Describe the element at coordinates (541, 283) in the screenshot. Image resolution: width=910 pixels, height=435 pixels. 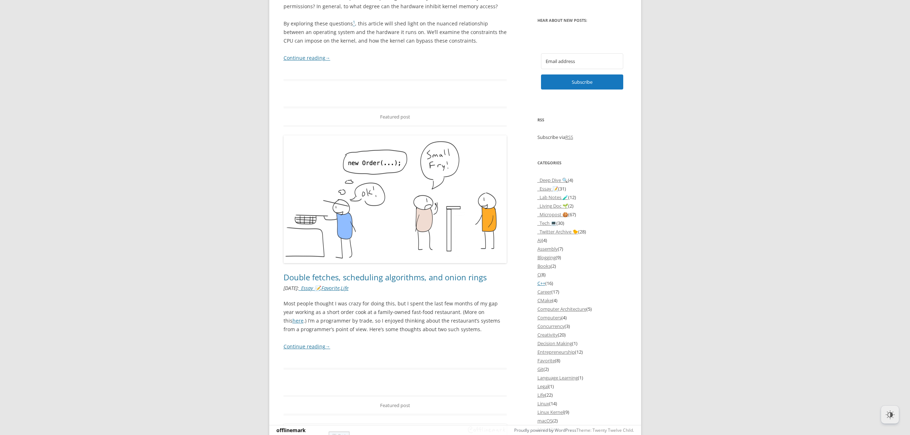
I see `a: C++` at that location.